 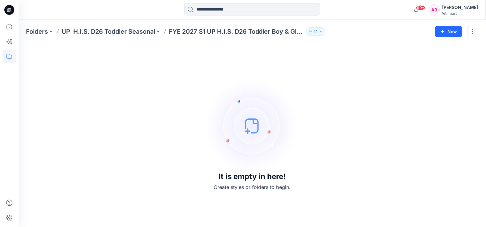 What do you see at coordinates (236, 32) in the screenshot?
I see `p: FYE 2027 S1 UP H.I.S. D26 Toddler Boy & Girl_Seasonal` at bounding box center [236, 32].